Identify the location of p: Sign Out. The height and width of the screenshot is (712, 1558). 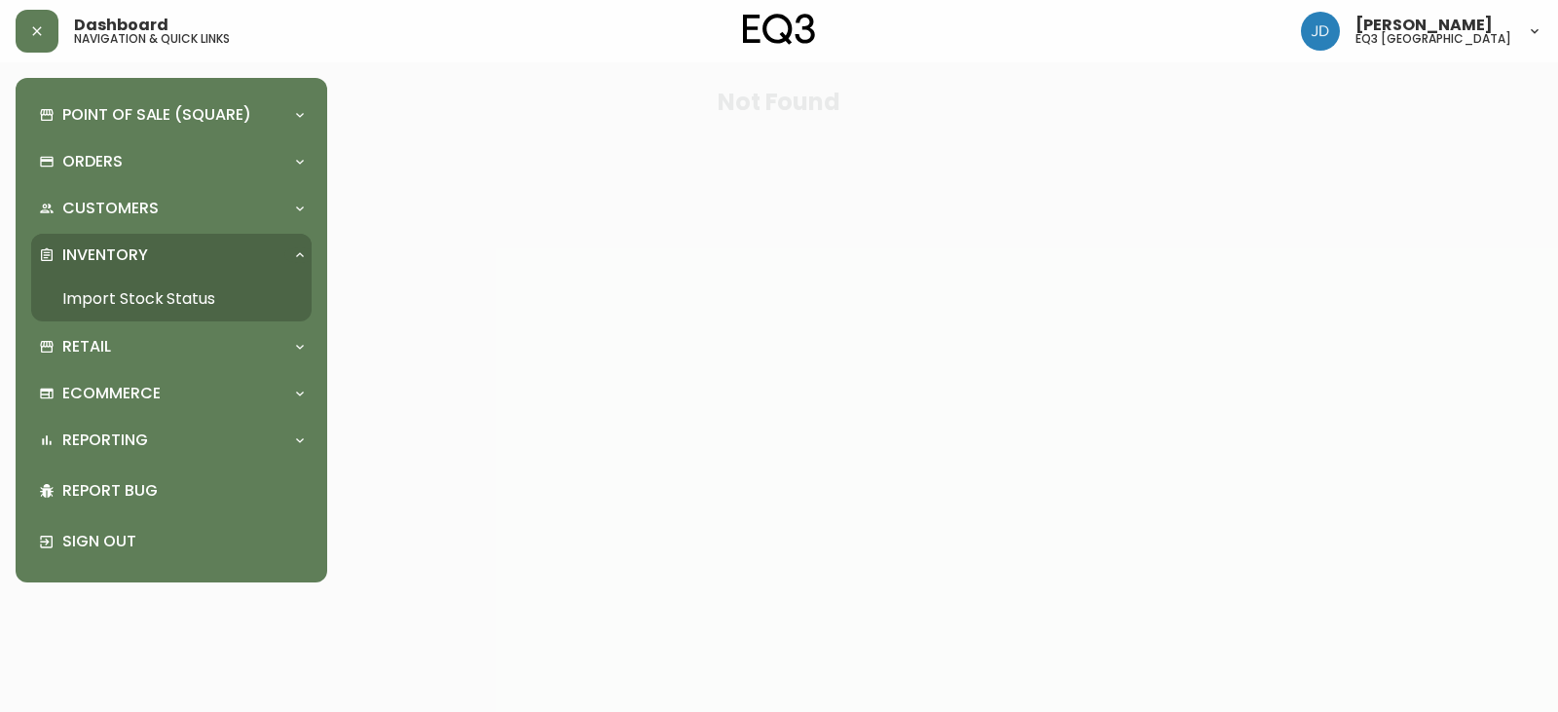
(183, 541).